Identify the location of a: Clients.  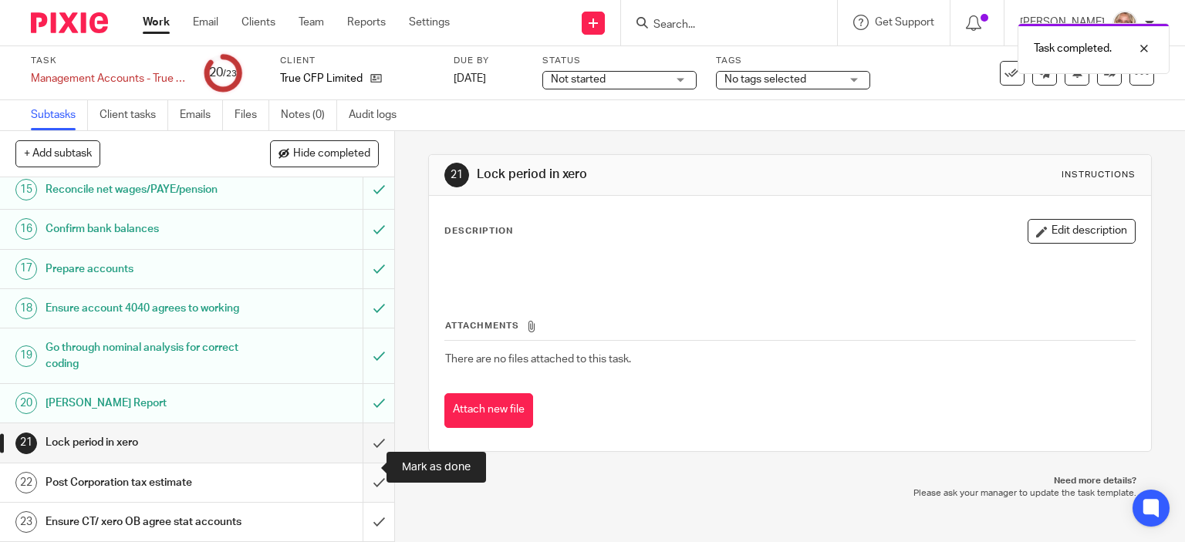
(258, 22).